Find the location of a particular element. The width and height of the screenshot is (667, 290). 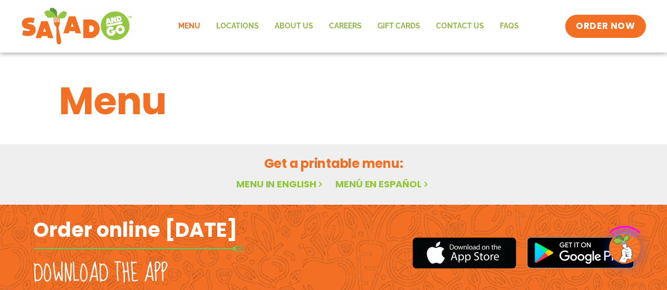

a: GIFT CARDS is located at coordinates (398, 26).